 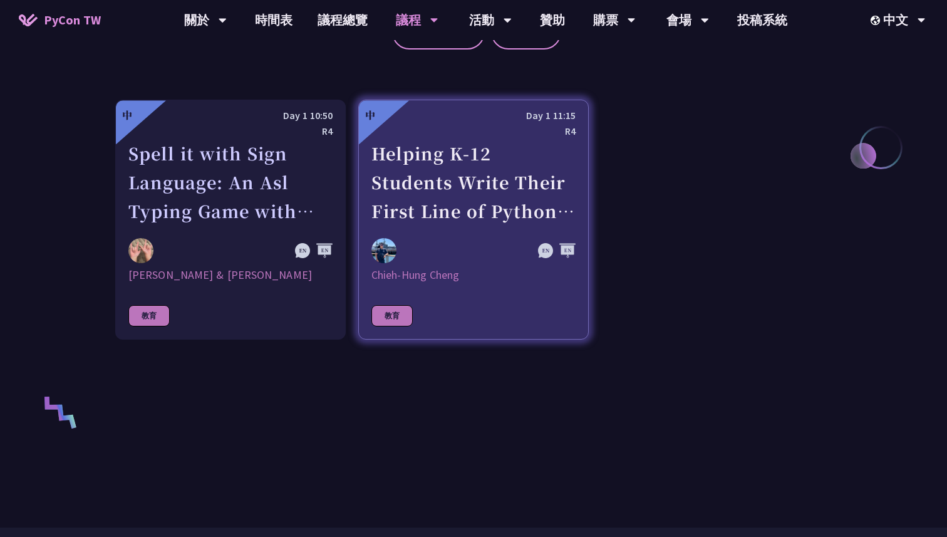 I want to click on img: Chieh-Hung Cheng, so click(x=384, y=251).